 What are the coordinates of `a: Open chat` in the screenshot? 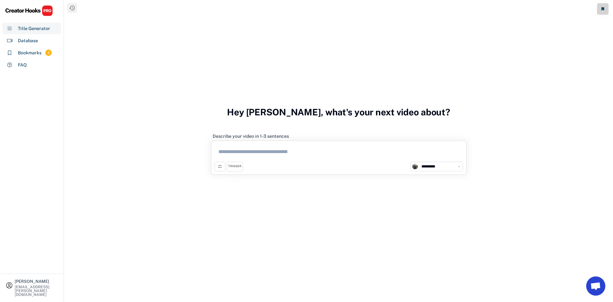 It's located at (595, 286).